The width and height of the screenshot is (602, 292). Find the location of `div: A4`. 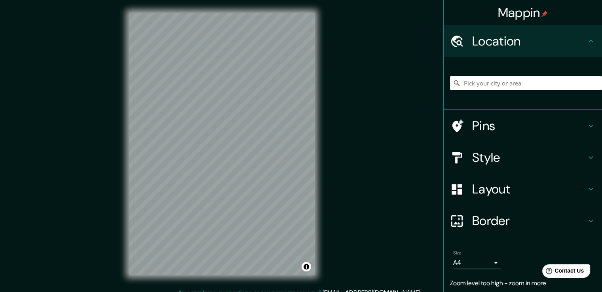

div: A4 is located at coordinates (477, 263).